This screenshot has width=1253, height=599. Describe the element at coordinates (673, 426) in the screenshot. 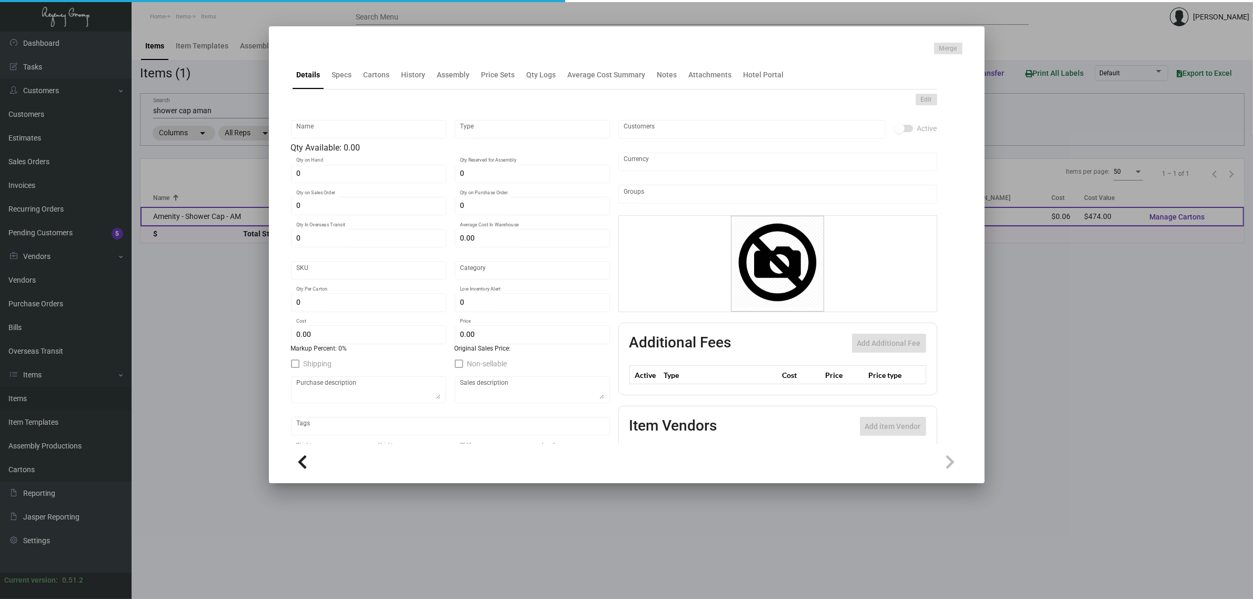

I see `h2: Item Vendors` at that location.